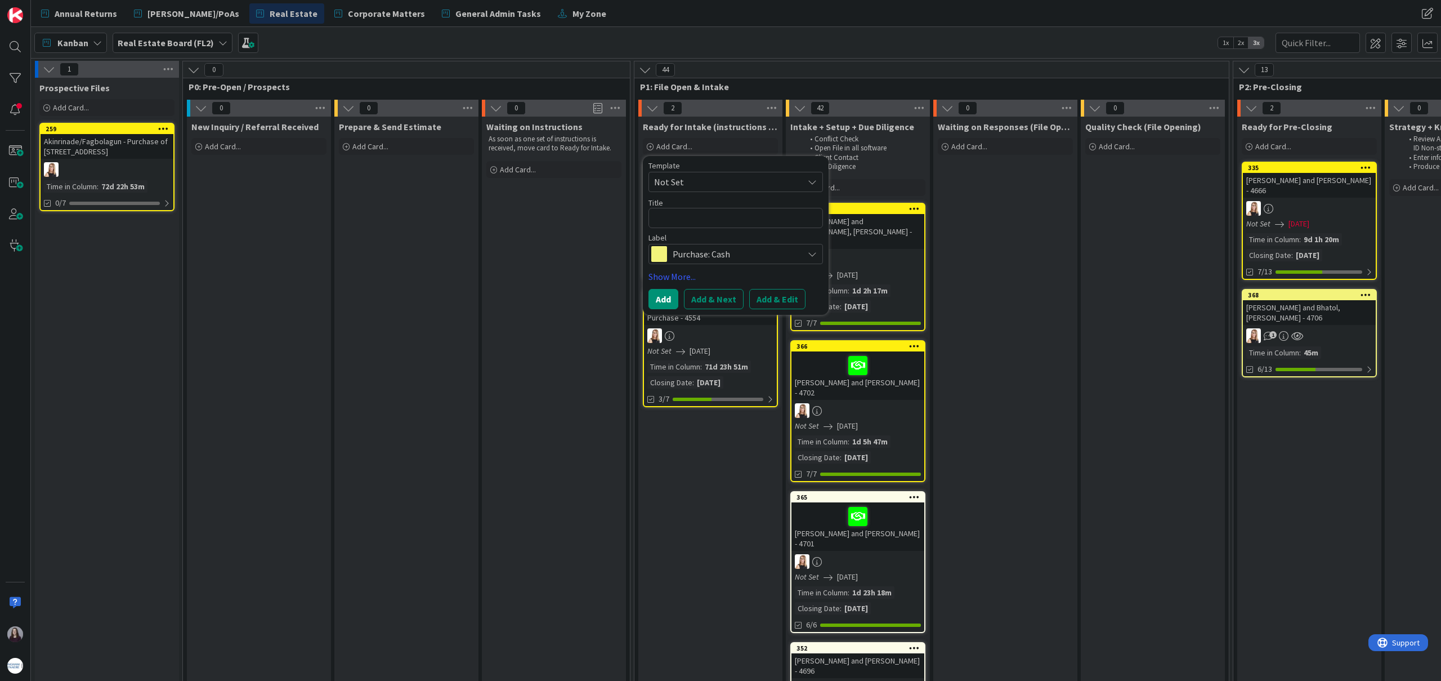 This screenshot has height=681, width=1441. Describe the element at coordinates (402, 87) in the screenshot. I see `span: P0: Pre-Open / Prospects` at that location.